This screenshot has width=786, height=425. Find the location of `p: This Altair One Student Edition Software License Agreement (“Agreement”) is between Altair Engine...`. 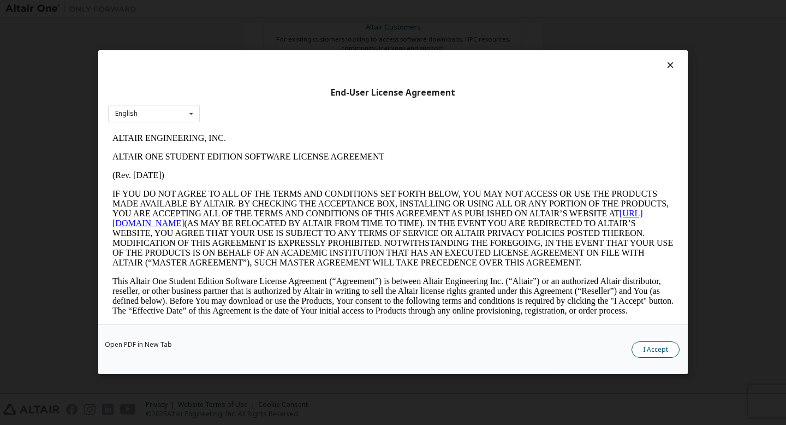

p: This Altair One Student Edition Software License Agreement (“Agreement”) is between Altair Engine... is located at coordinates (285, 167).